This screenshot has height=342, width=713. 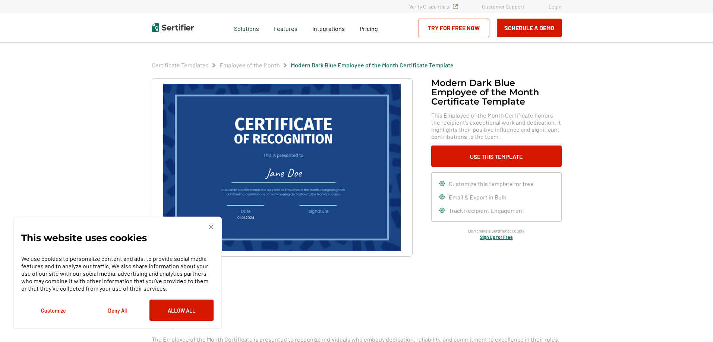 I want to click on a: Employee of the Month, so click(x=250, y=65).